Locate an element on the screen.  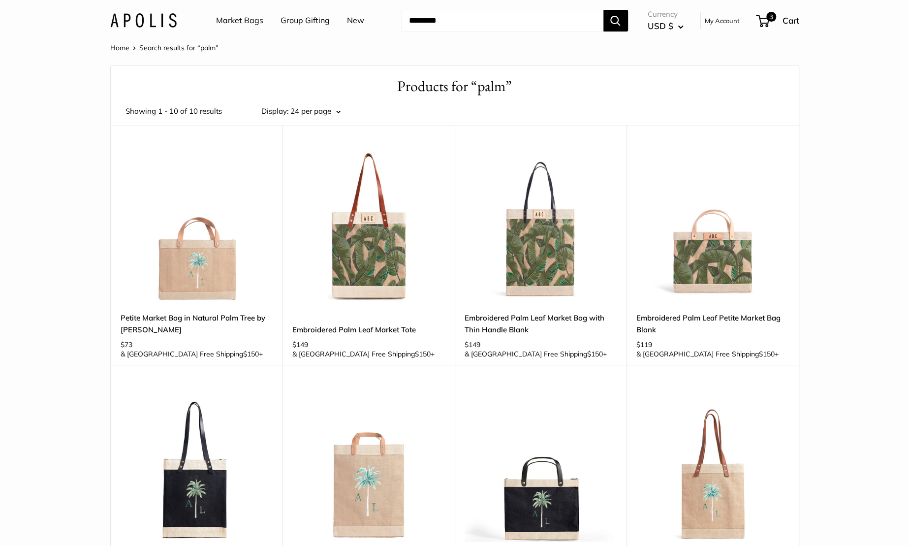
img: Embroidered Palm Leaf Market Tote is located at coordinates (369, 226).